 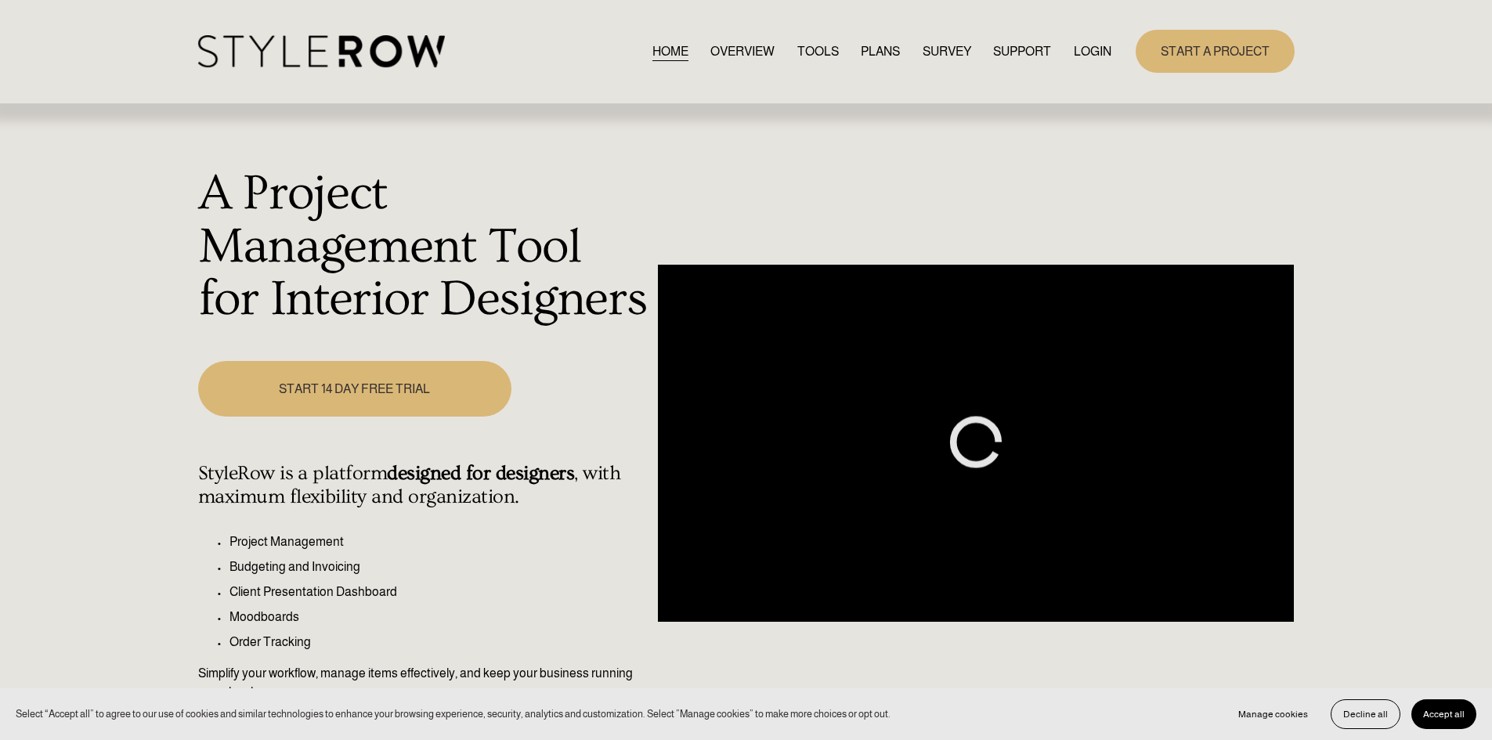 What do you see at coordinates (439, 592) in the screenshot?
I see `p: Client Presentation Dashboard` at bounding box center [439, 592].